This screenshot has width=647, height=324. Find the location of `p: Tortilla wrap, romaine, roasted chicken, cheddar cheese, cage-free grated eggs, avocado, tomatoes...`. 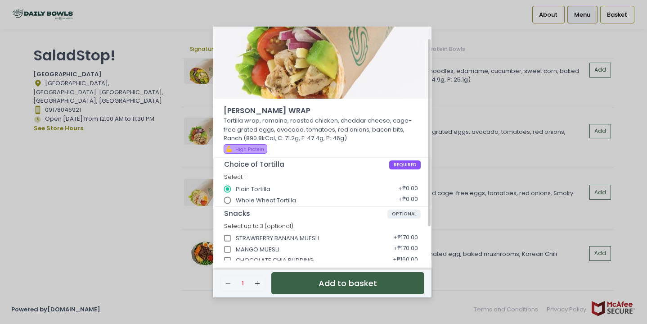

p: Tortilla wrap, romaine, roasted chicken, cheddar cheese, cage-free grated eggs, avocado, tomatoes... is located at coordinates (323, 129).